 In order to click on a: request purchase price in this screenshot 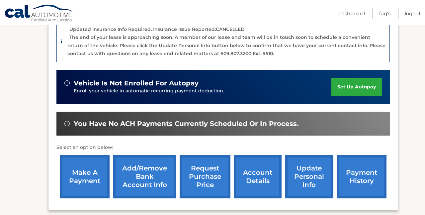, I will do `click(205, 176)`.